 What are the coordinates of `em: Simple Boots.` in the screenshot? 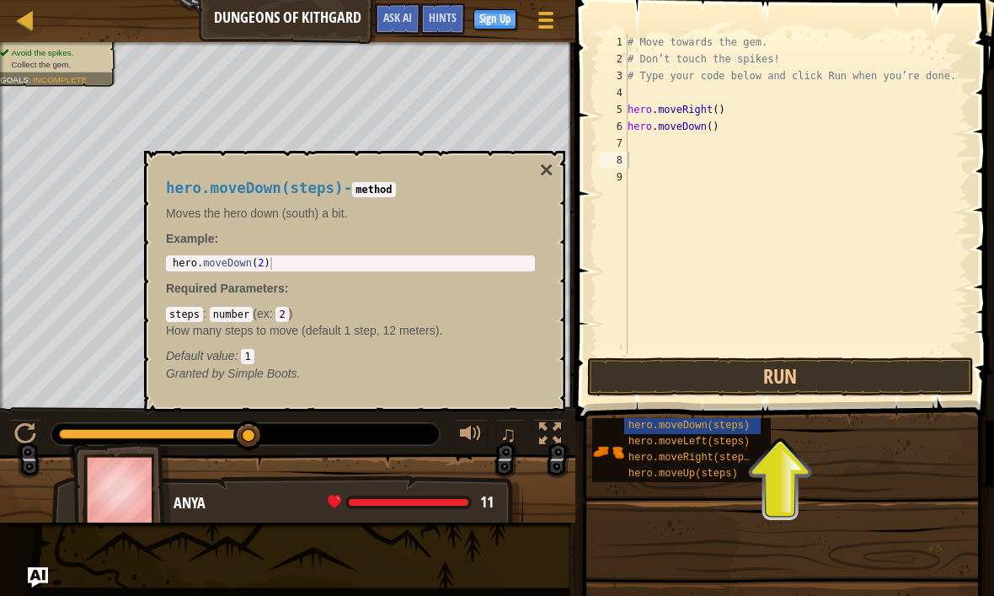 It's located at (233, 373).